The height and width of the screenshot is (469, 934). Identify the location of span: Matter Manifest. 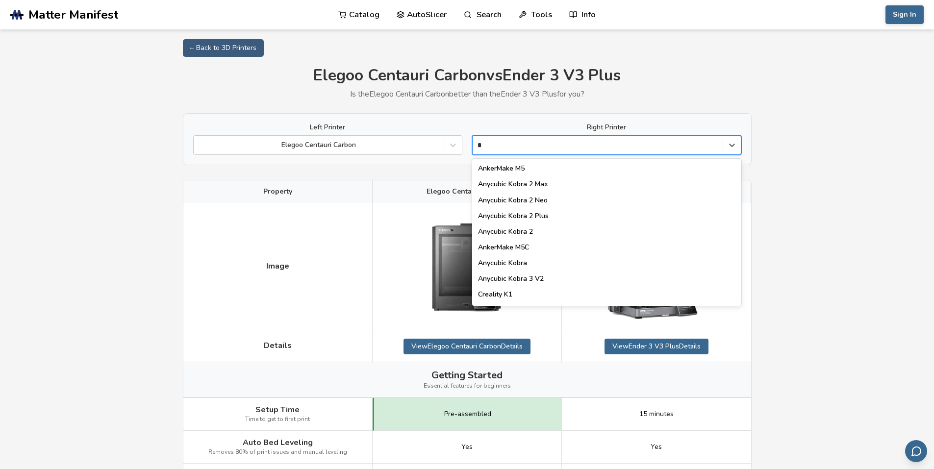
(73, 15).